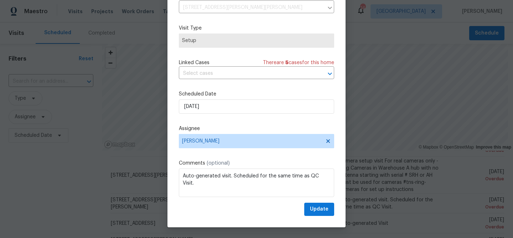 The image size is (513, 238). What do you see at coordinates (256, 129) in the screenshot?
I see `label: Assignee` at bounding box center [256, 129].